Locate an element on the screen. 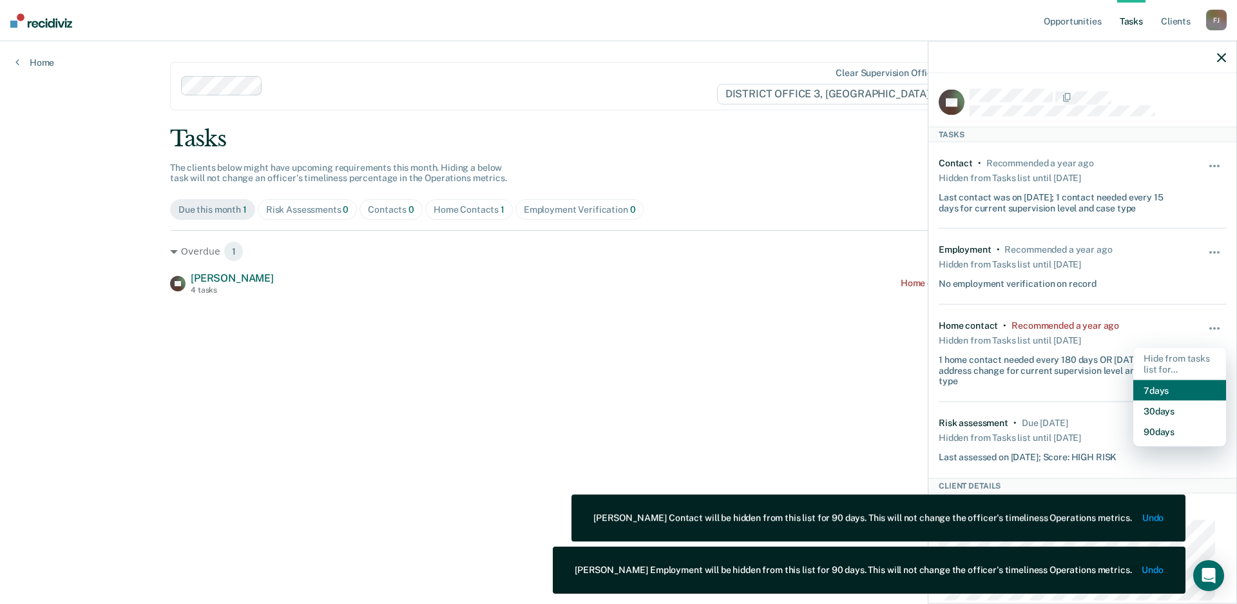 Image resolution: width=1237 pixels, height=604 pixels. a: Home is located at coordinates (35, 63).